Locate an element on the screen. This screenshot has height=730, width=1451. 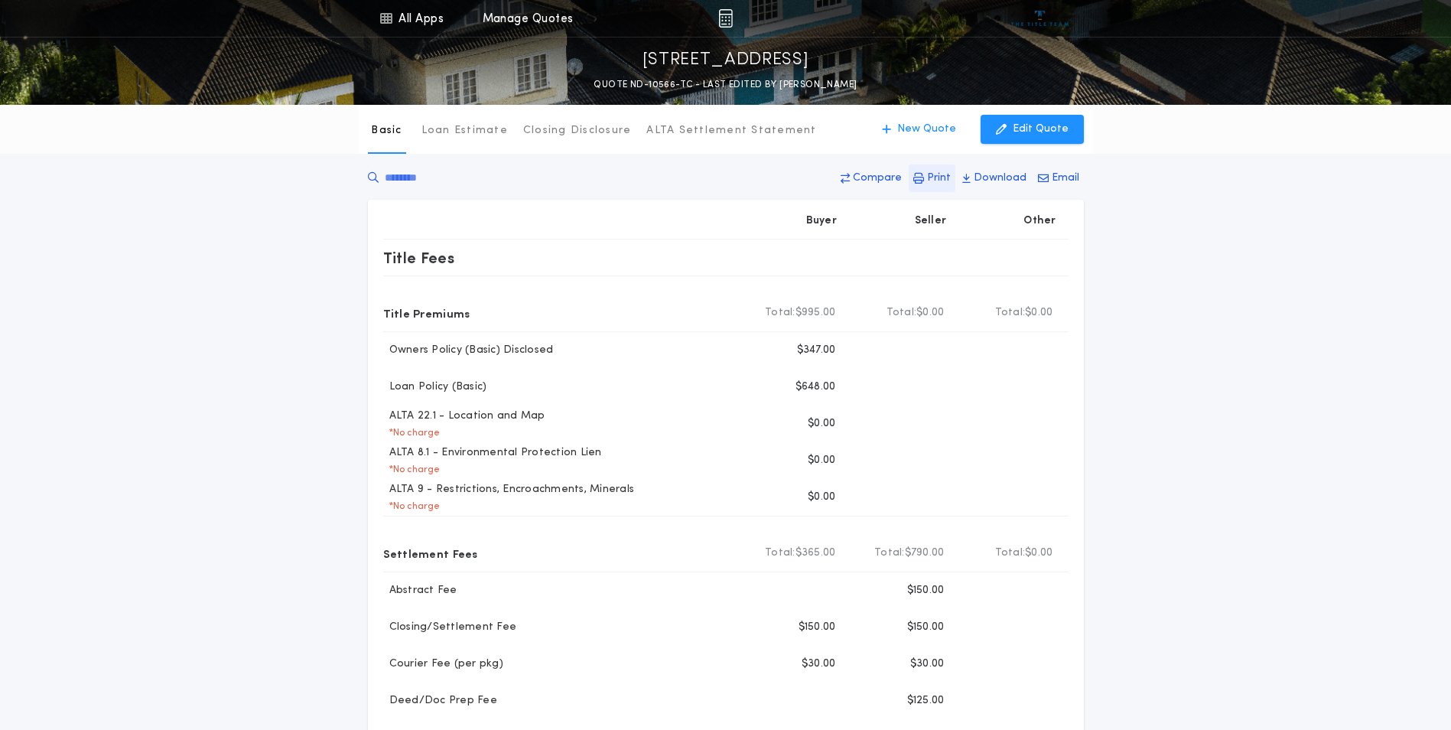
p: Deed/Doc Prep Fee is located at coordinates (440, 701).